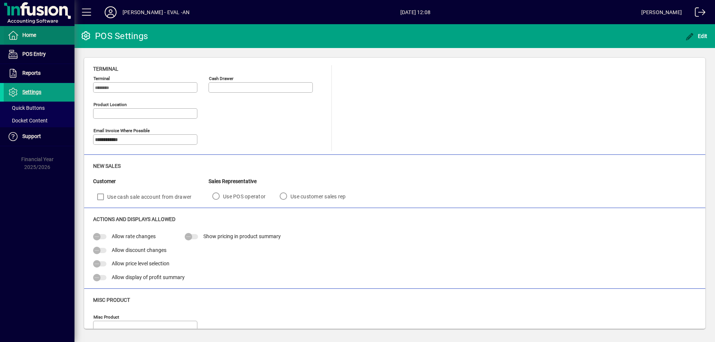  Describe the element at coordinates (34, 54) in the screenshot. I see `span: POS Entry` at that location.